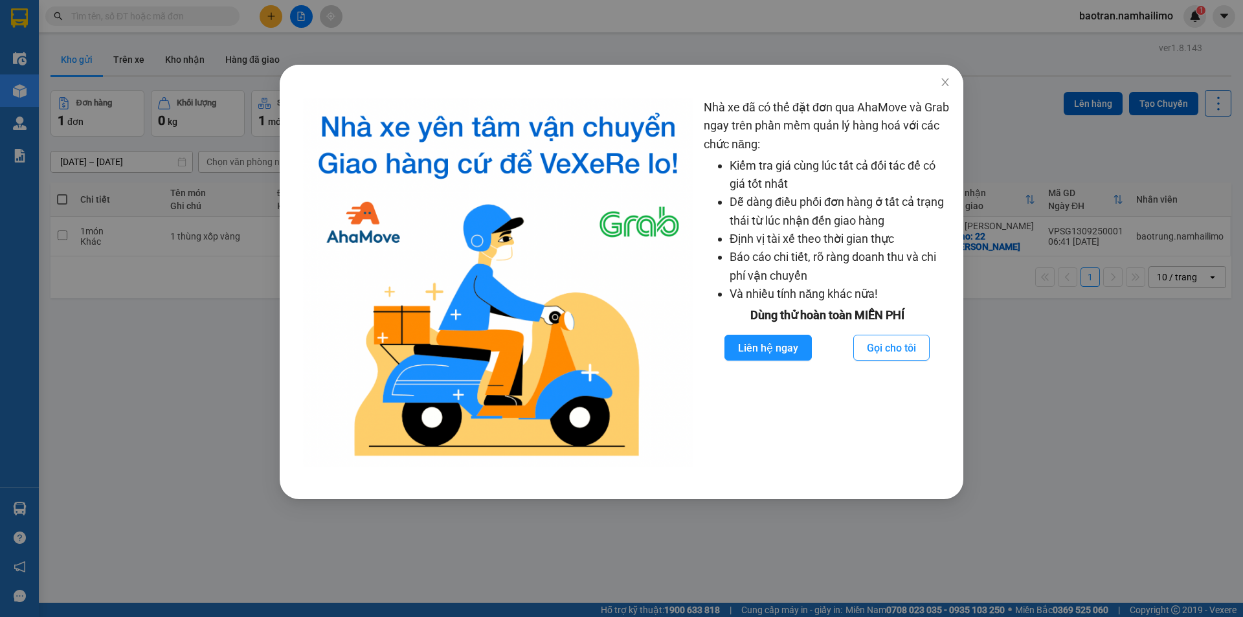 This screenshot has width=1243, height=617. What do you see at coordinates (498, 282) in the screenshot?
I see `img: logo` at bounding box center [498, 282].